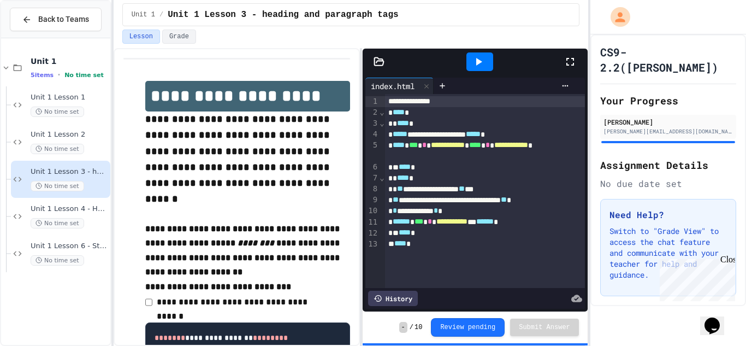  What do you see at coordinates (40, 37) in the screenshot?
I see `div: Chat with us now!Close` at bounding box center [40, 37].